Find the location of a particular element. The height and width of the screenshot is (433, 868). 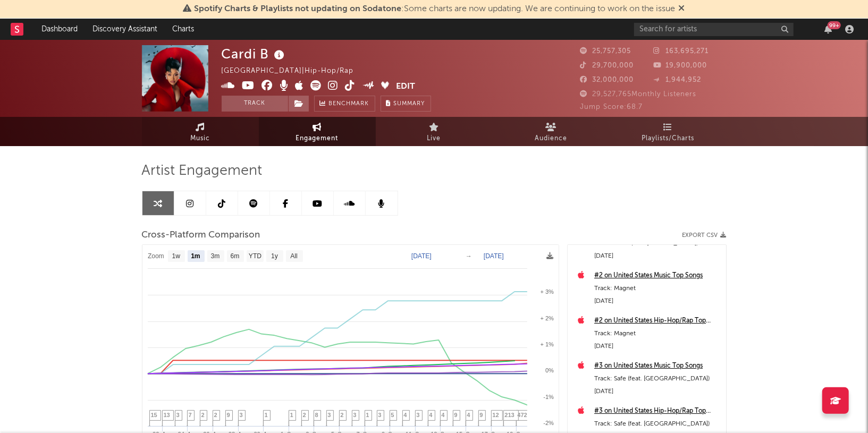

a: Audience is located at coordinates (551, 131).